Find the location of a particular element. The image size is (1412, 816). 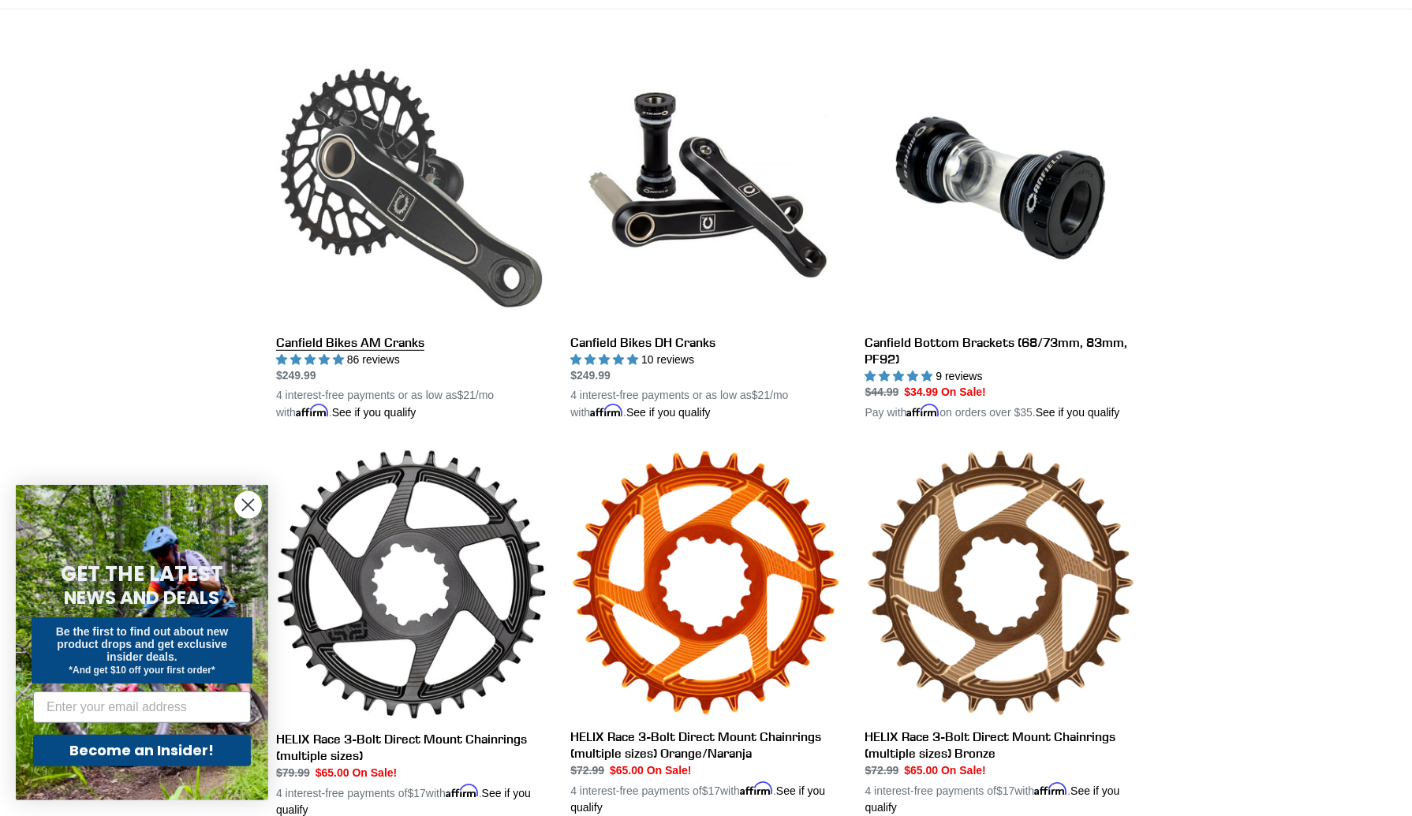

input: Enter your email address is located at coordinates (142, 708).